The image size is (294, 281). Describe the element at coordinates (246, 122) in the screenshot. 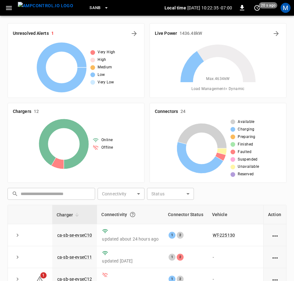

I see `span: Available` at that location.